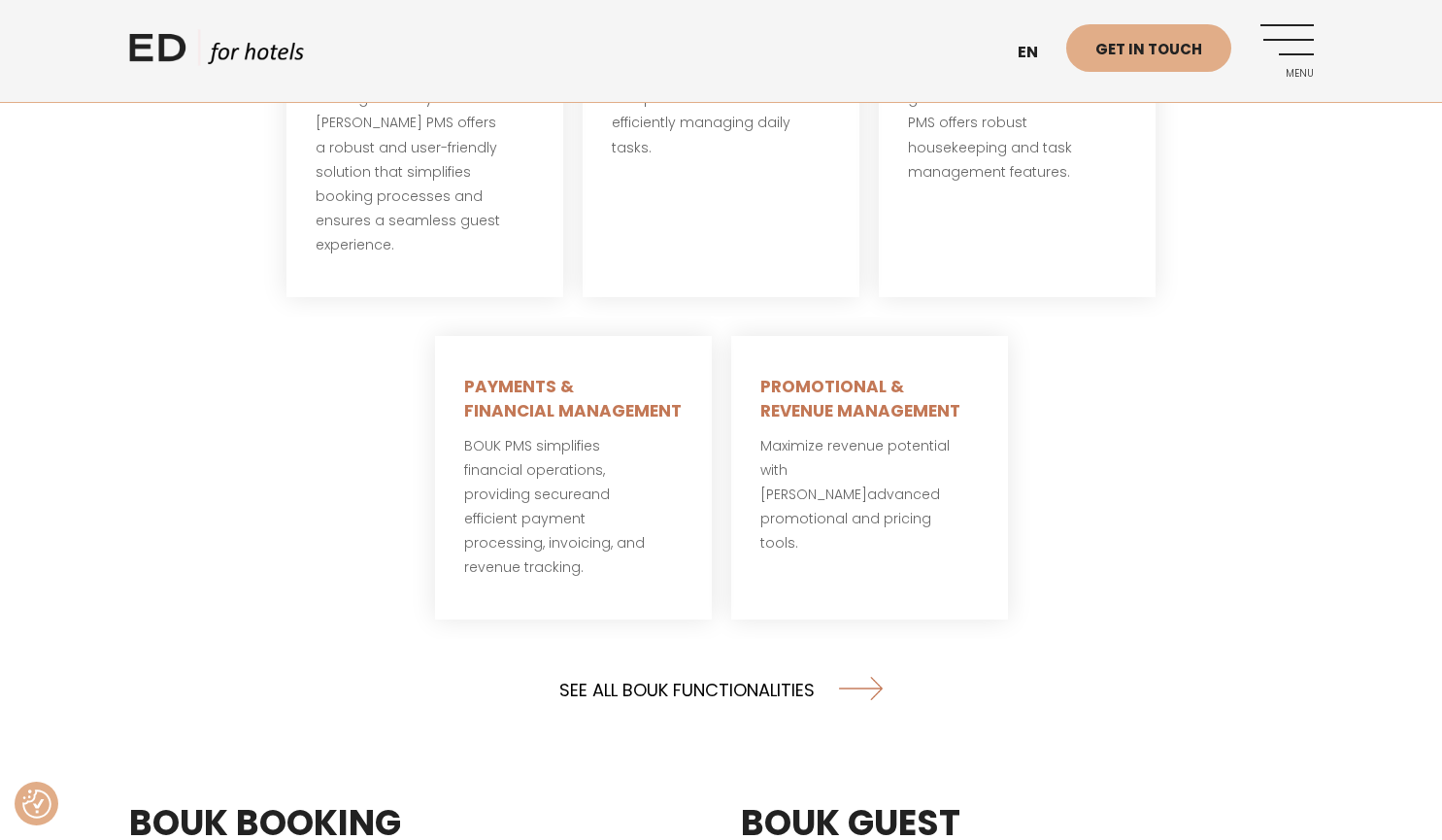 This screenshot has width=1442, height=840. Describe the element at coordinates (1287, 74) in the screenshot. I see `span: Menu` at that location.